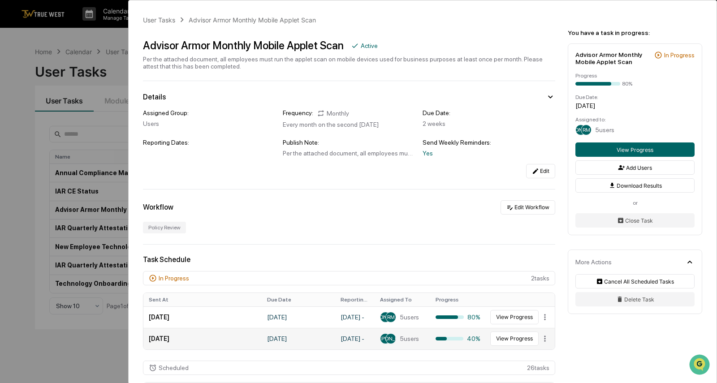 The image size is (717, 383). What do you see at coordinates (635, 185) in the screenshot?
I see `button: Download Results` at bounding box center [635, 185].